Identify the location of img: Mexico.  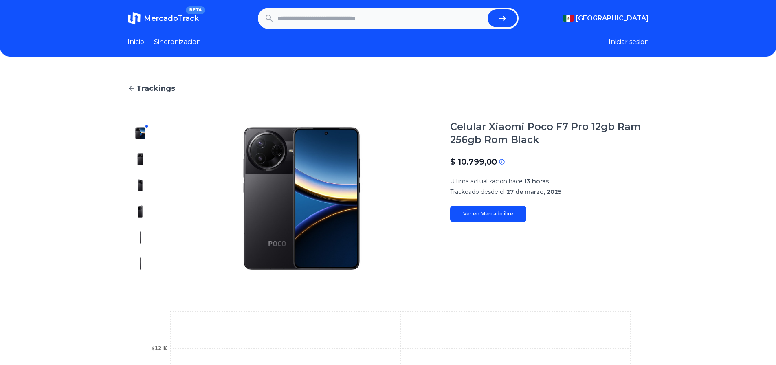
(569, 18).